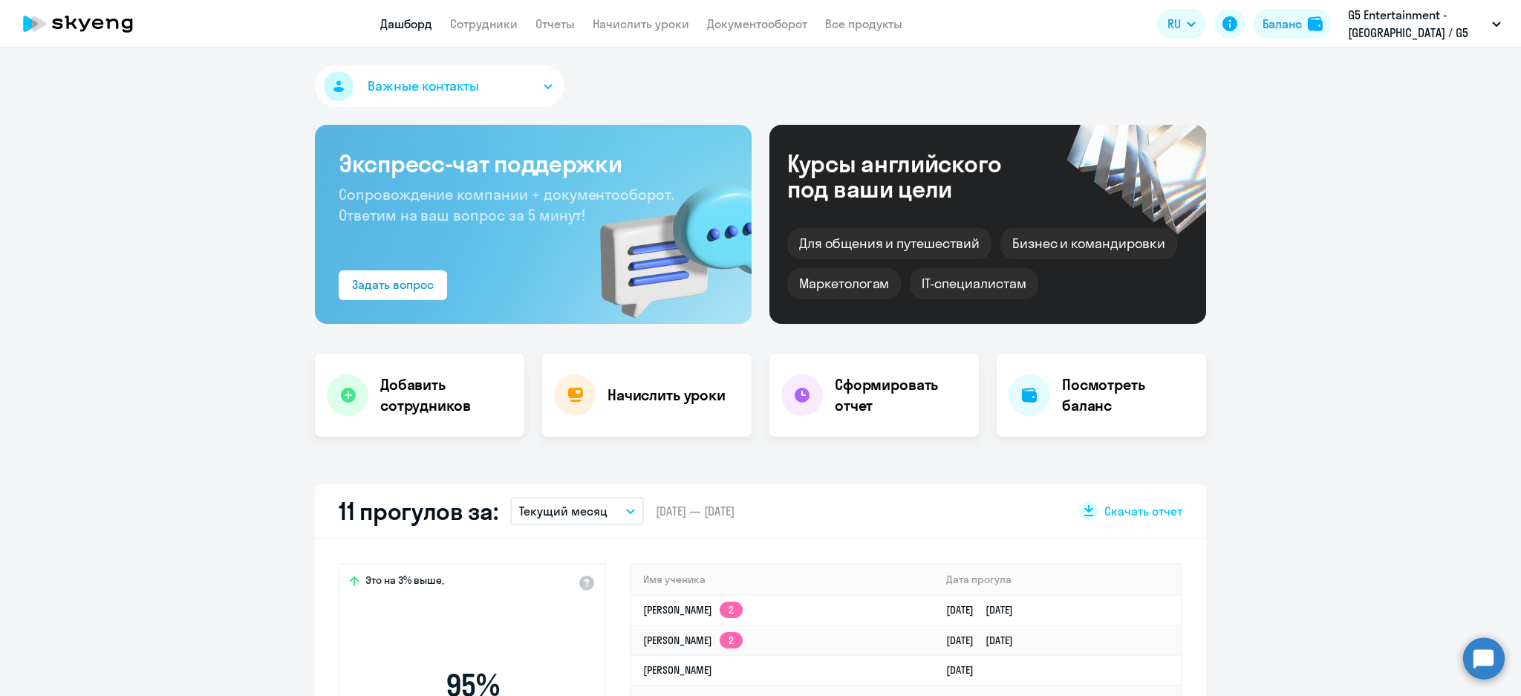 The width and height of the screenshot is (1521, 696). I want to click on th: Имя ученика, so click(783, 579).